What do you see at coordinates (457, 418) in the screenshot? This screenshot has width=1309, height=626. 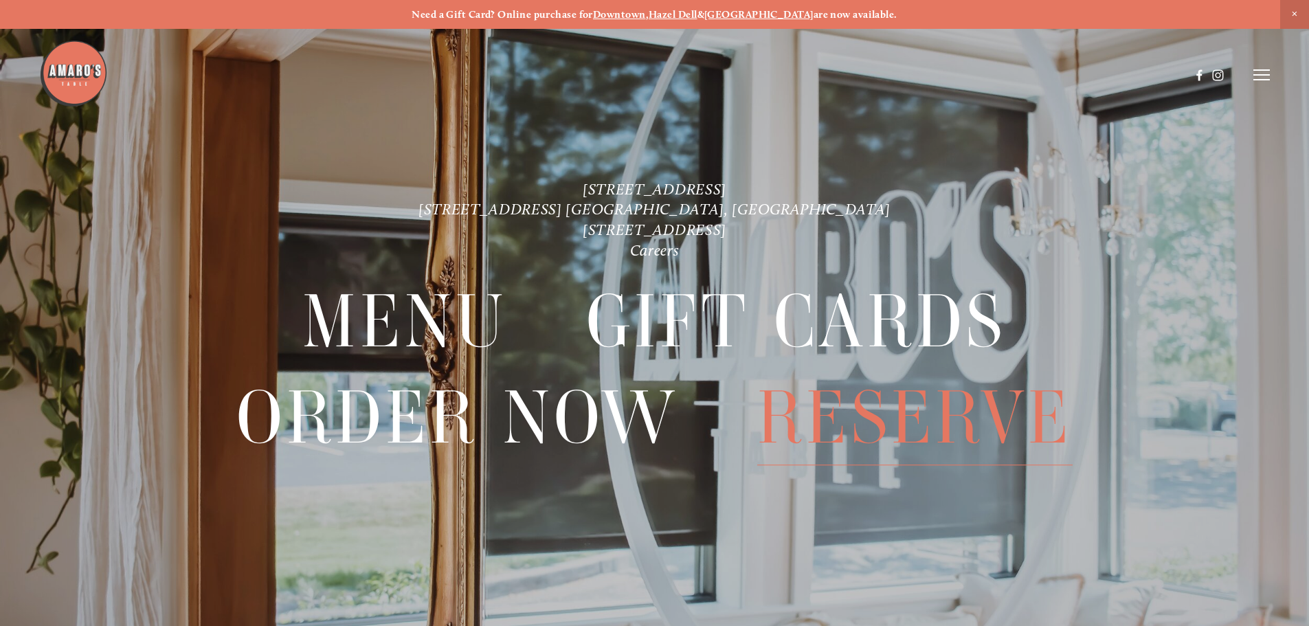 I see `span: Order Now` at bounding box center [457, 418].